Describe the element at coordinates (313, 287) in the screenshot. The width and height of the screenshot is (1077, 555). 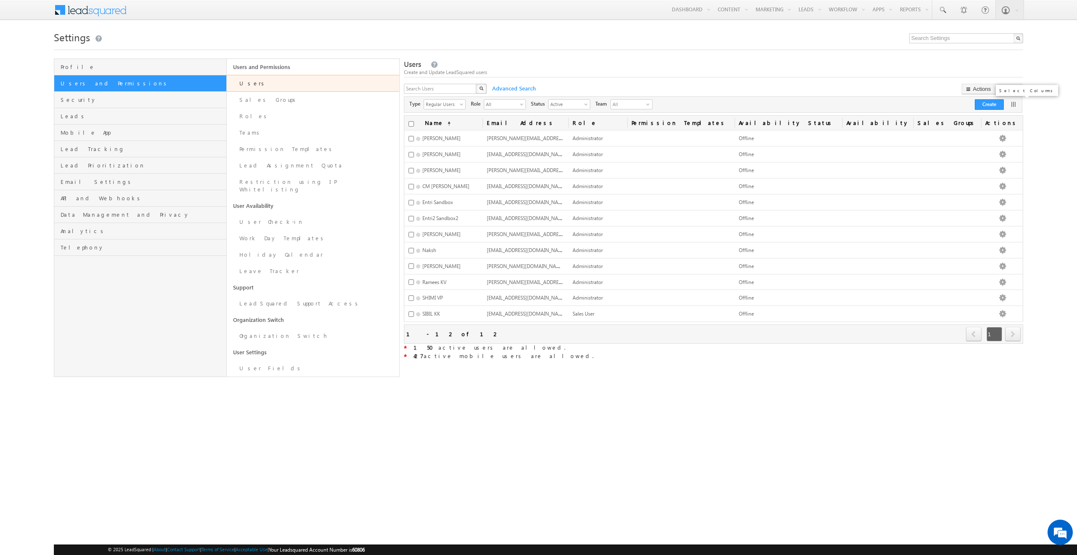
I see `a: Support` at that location.